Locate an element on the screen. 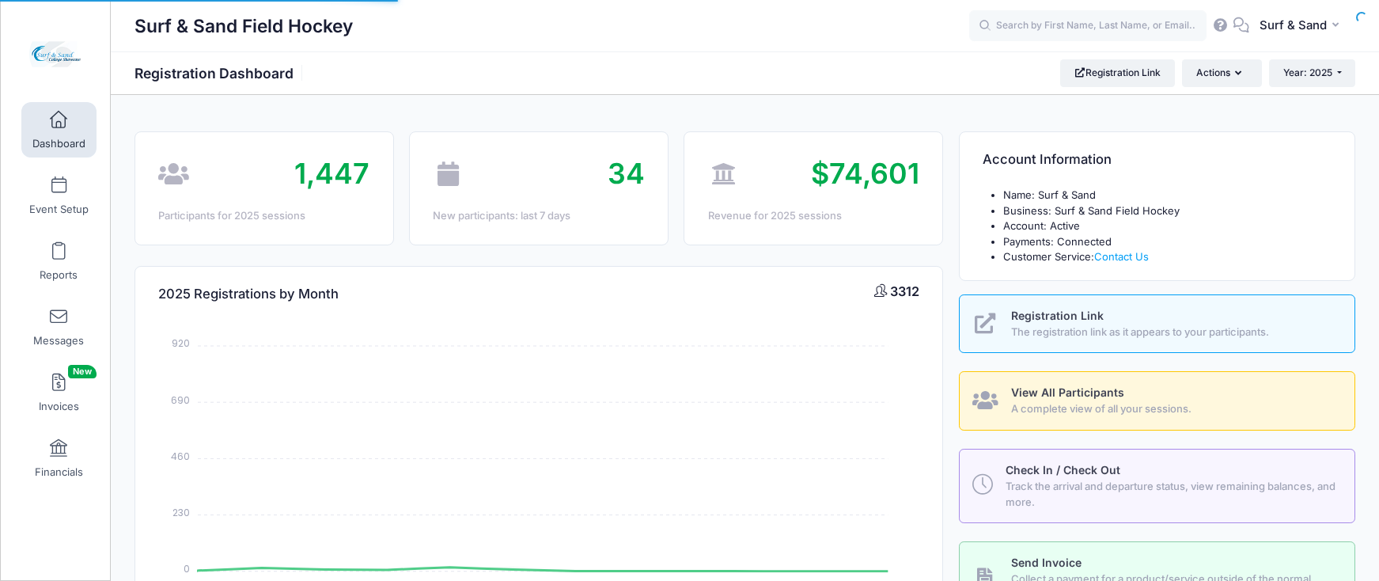  div: New participants: last 7 days is located at coordinates (538, 216).